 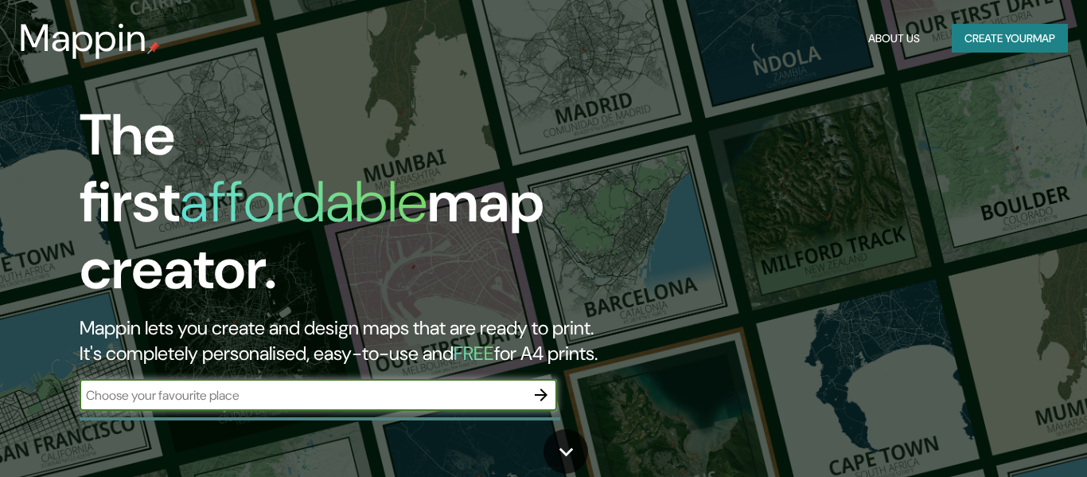 What do you see at coordinates (474, 353) in the screenshot?
I see `h5: FREE` at bounding box center [474, 353].